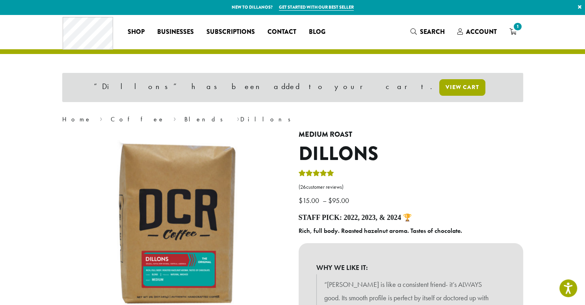  I want to click on span: Account, so click(482, 32).